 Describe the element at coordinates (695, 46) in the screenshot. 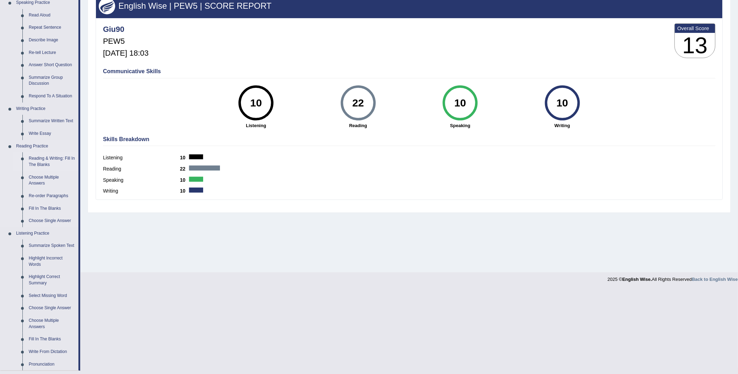

I see `h3: 13` at that location.